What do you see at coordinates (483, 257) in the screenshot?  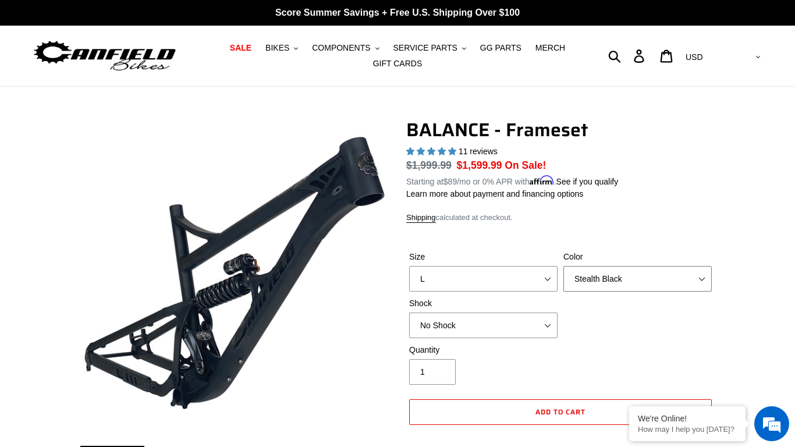 I see `label: Size` at bounding box center [483, 257].